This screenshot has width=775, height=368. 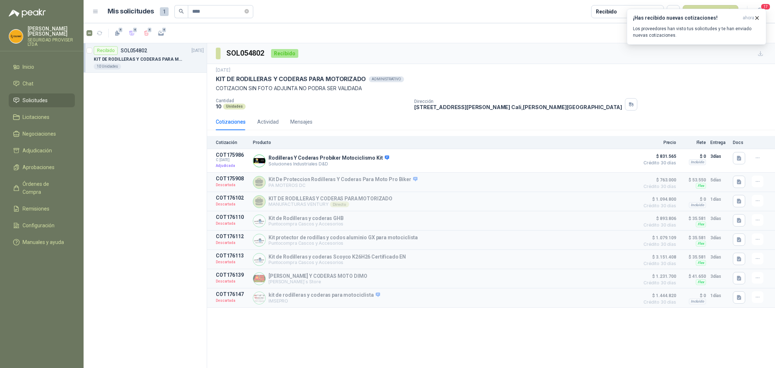 I want to click on div: Unidades, so click(x=234, y=106).